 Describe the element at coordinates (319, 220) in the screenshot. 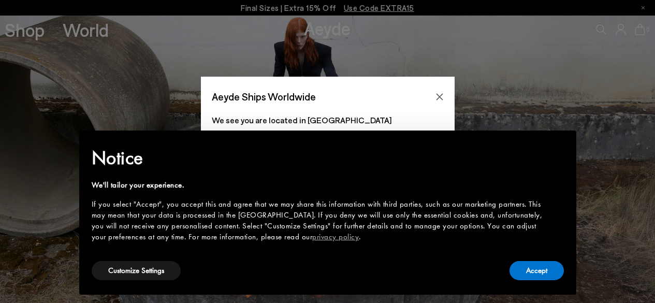

I see `div: If you select "Accept", you accept this and agree that we may share this information with third p...` at that location.